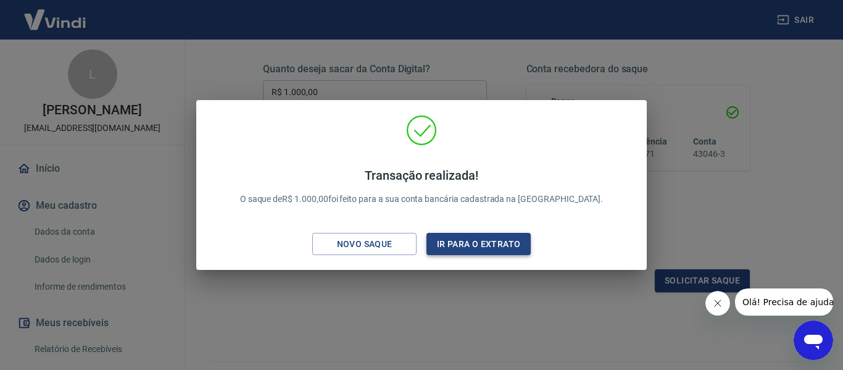  Describe the element at coordinates (365, 244) in the screenshot. I see `div: Novo saque` at that location.